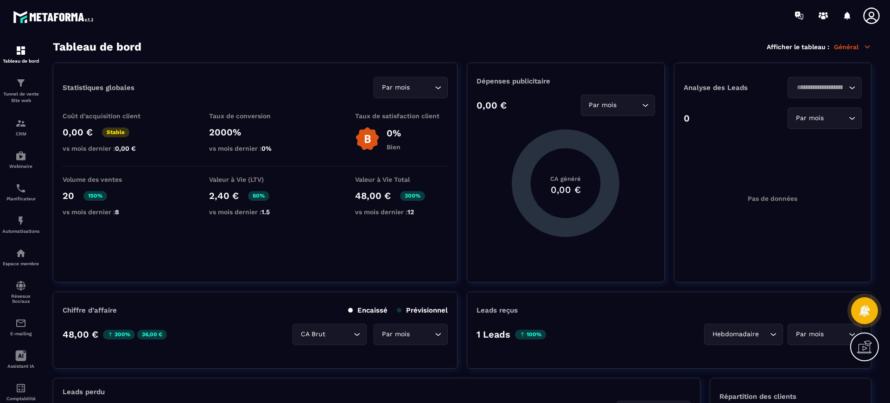  What do you see at coordinates (255, 132) in the screenshot?
I see `p: 2000%` at bounding box center [255, 132].